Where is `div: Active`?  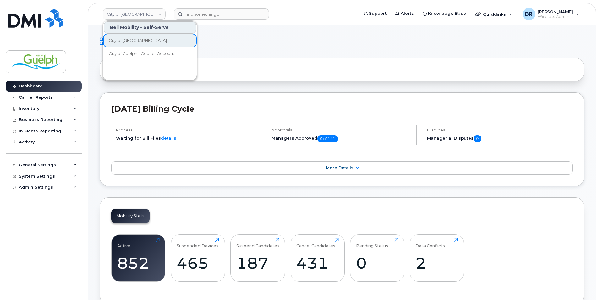
div: Active is located at coordinates (124, 243).